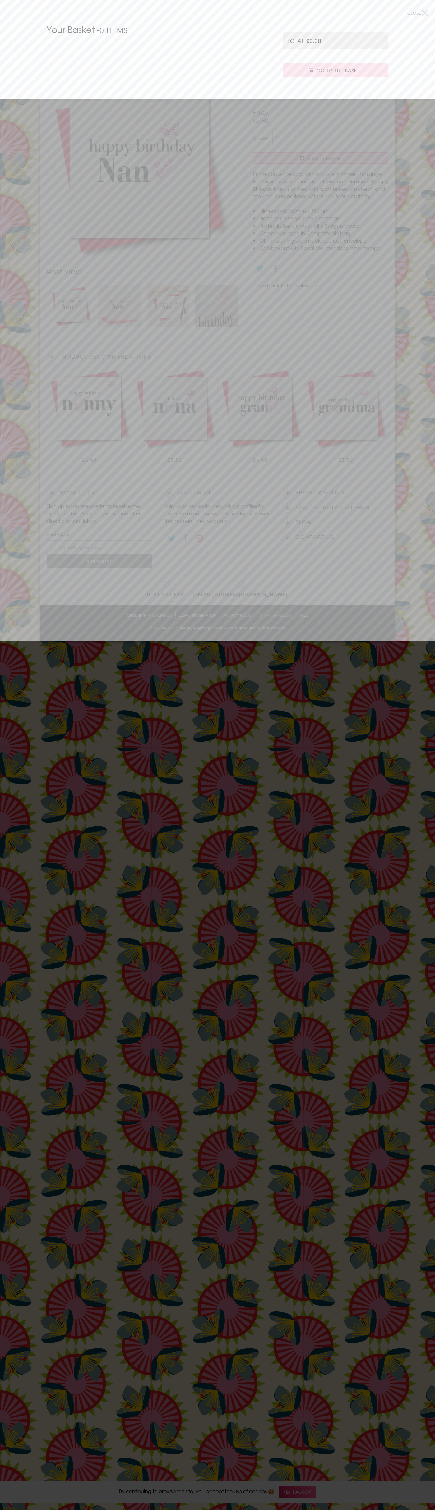 This screenshot has width=435, height=1510. I want to click on p: Total:, so click(335, 41).